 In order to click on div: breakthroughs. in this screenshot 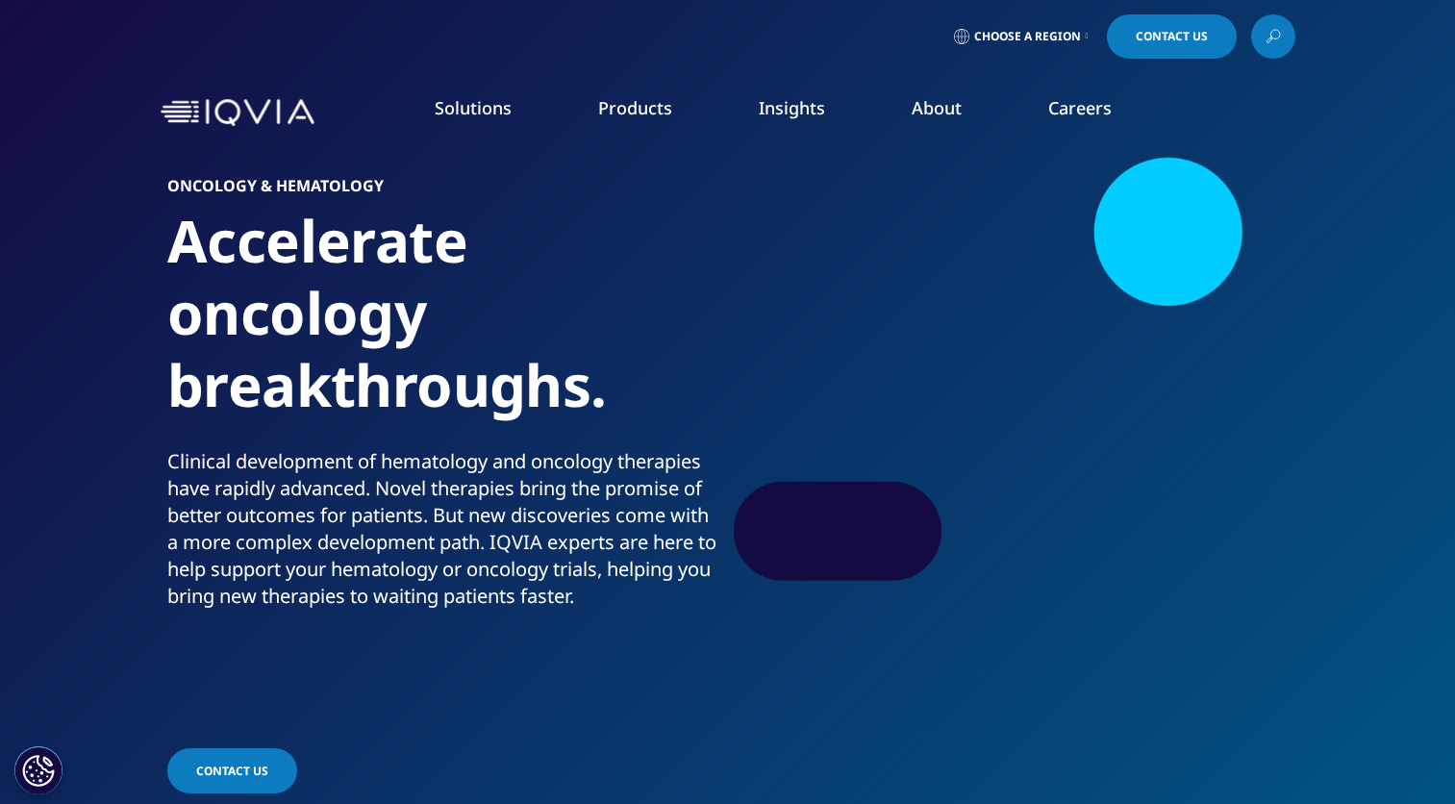, I will do `click(443, 385)`.